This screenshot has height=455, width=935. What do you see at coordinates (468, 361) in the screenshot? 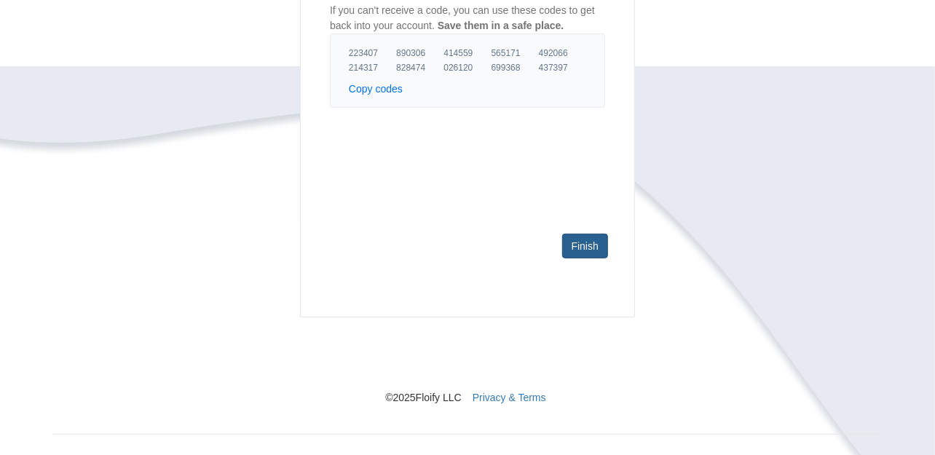
I see `nav: © 2025 Floify LLC` at bounding box center [468, 361].